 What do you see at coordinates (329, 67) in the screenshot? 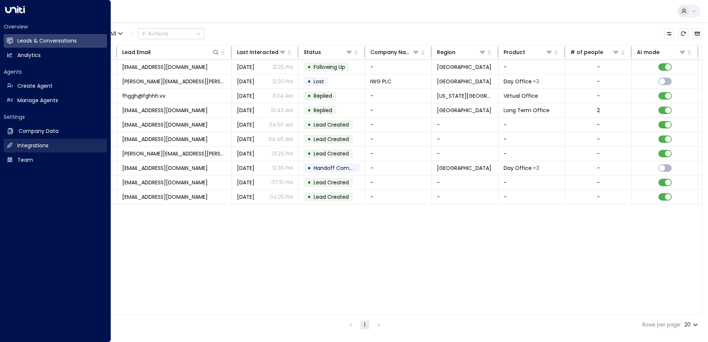
I see `span: Following Up` at bounding box center [329, 67].